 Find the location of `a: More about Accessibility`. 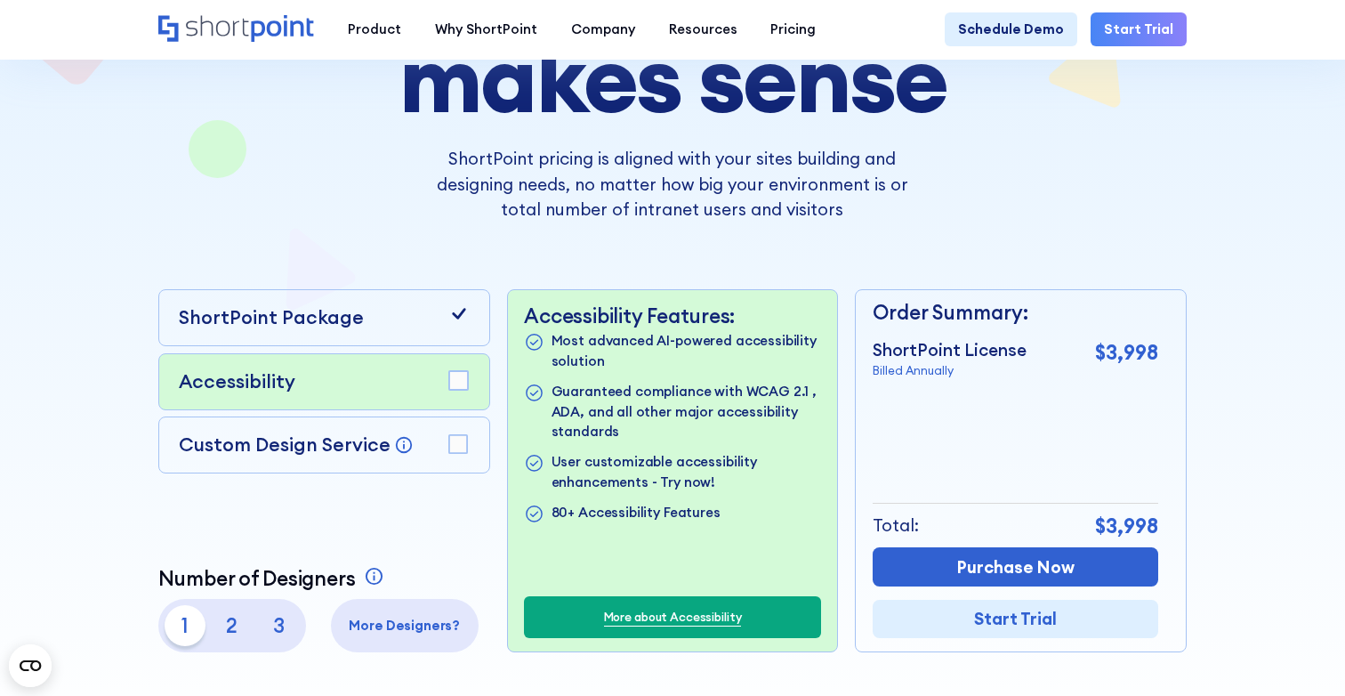

a: More about Accessibility is located at coordinates (673, 618).